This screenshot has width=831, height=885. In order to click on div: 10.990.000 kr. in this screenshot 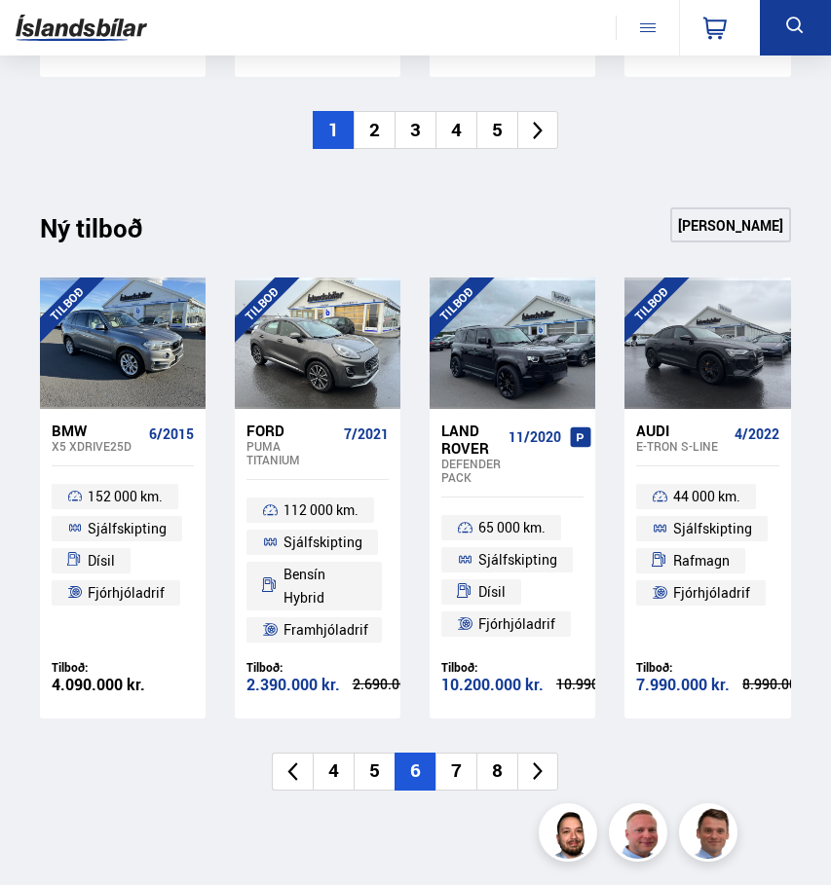, I will do `click(600, 685)`.